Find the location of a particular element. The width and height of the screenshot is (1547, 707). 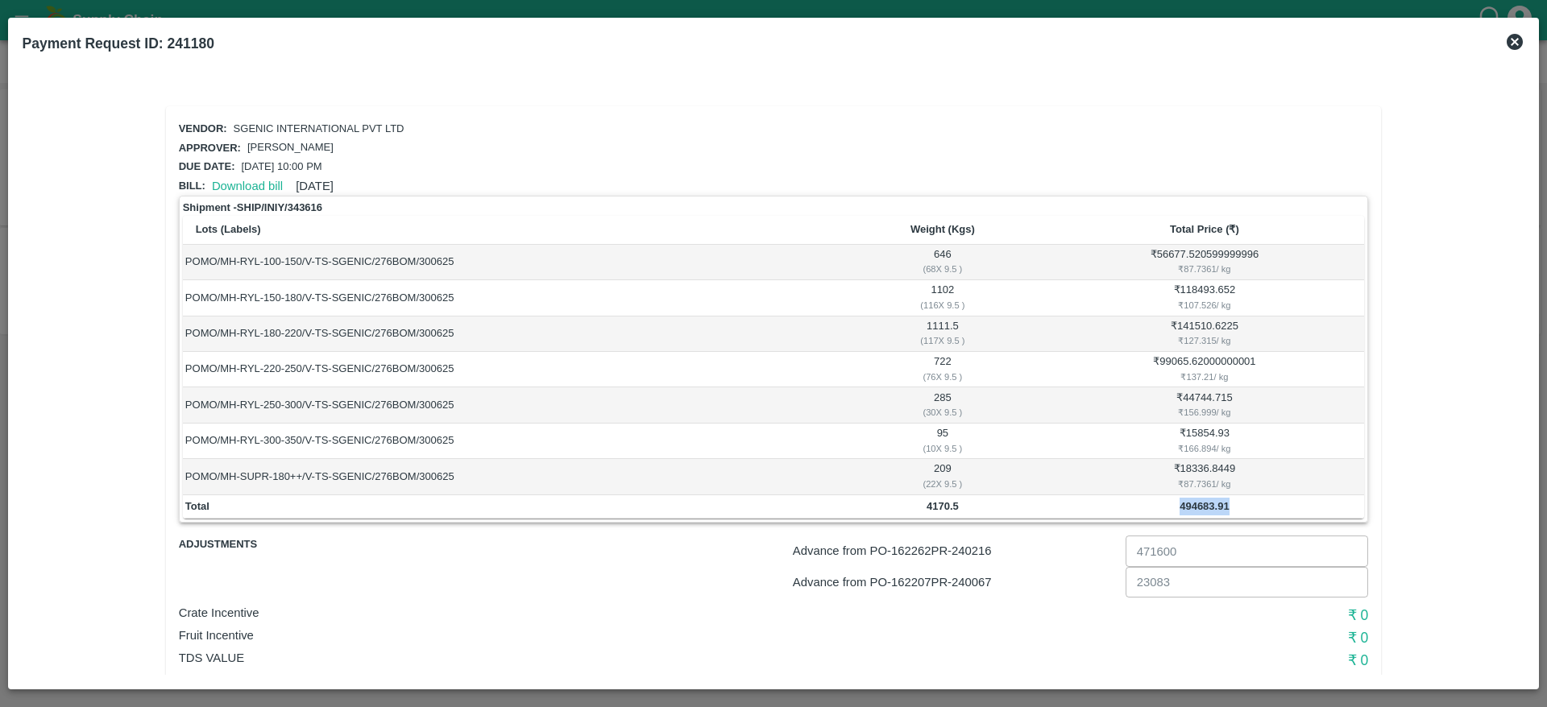

td: POMO/MH-RYL-300-350/V-TS-SGENIC/276BOM/300625 is located at coordinates (512, 442).